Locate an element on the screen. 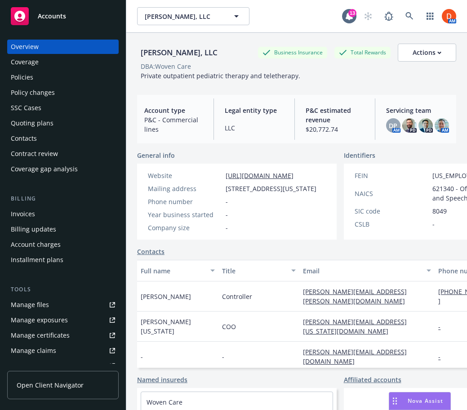 The height and width of the screenshot is (410, 467). a: Coverage gap analysis is located at coordinates (63, 169).